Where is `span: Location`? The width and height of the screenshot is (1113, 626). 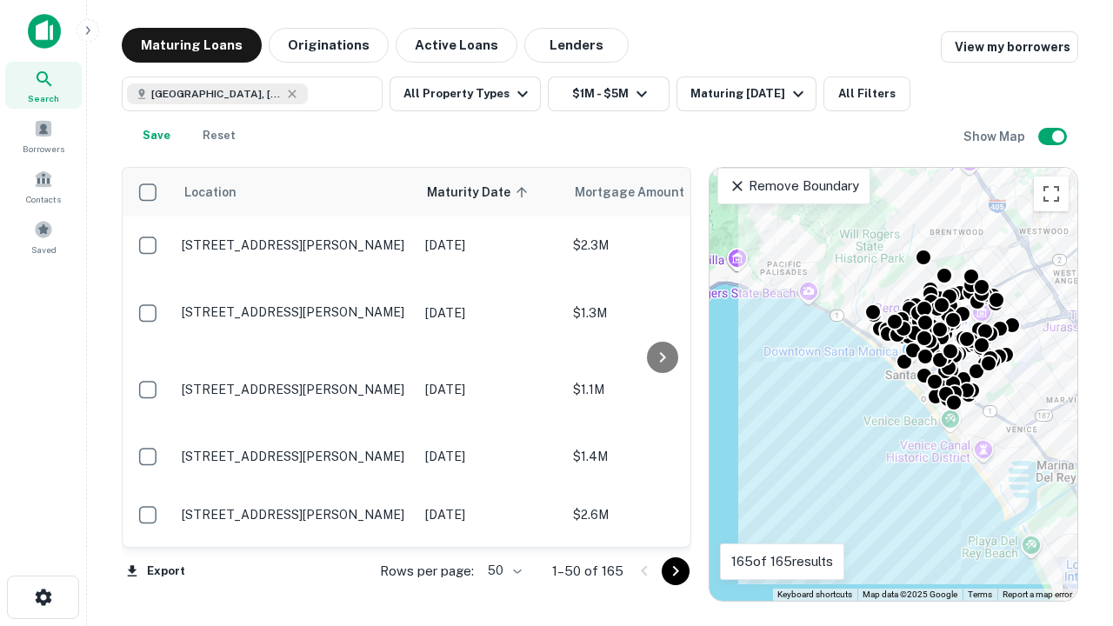 span: Location is located at coordinates (210, 192).